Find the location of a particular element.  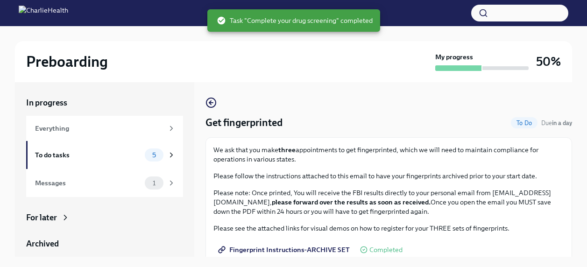

a: Everything is located at coordinates (105, 129).